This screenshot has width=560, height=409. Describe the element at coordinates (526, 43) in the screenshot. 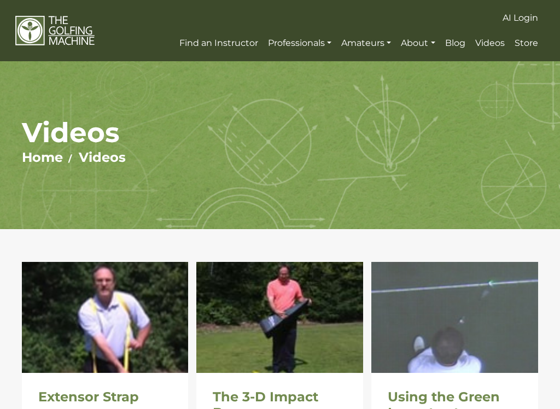

I see `span: Store` at that location.